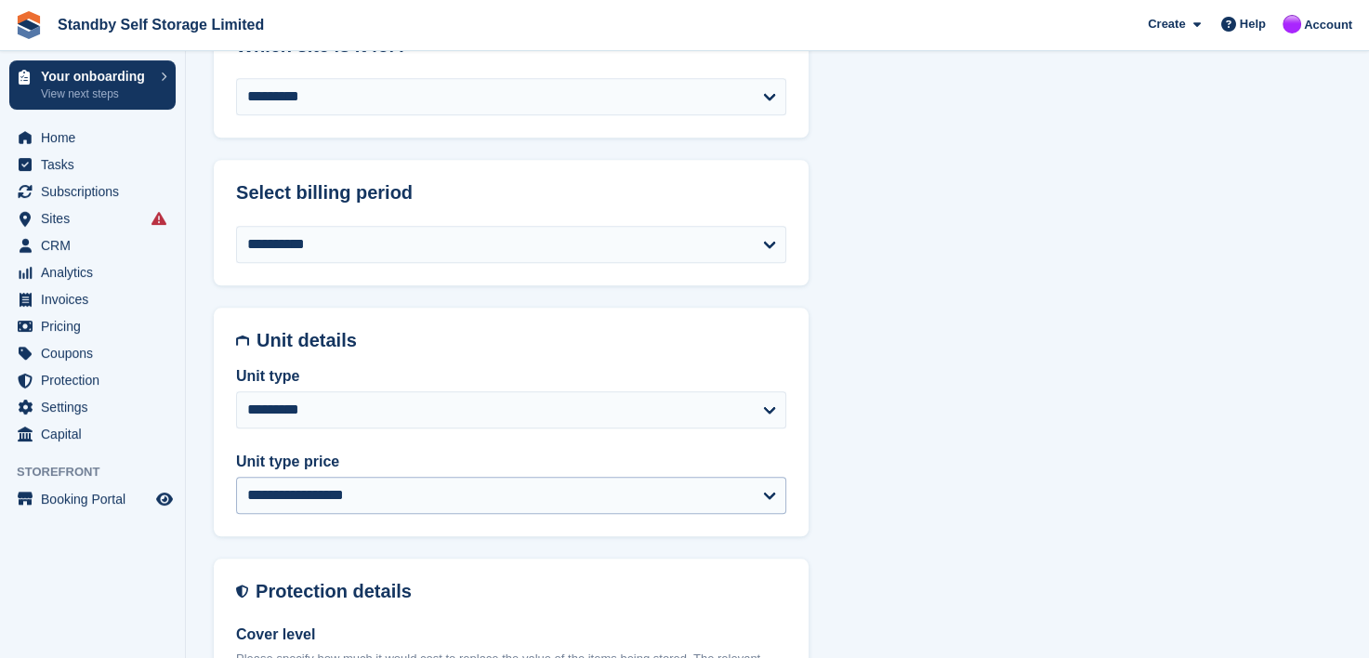 Image resolution: width=1369 pixels, height=658 pixels. Describe the element at coordinates (1328, 25) in the screenshot. I see `span: Account` at that location.